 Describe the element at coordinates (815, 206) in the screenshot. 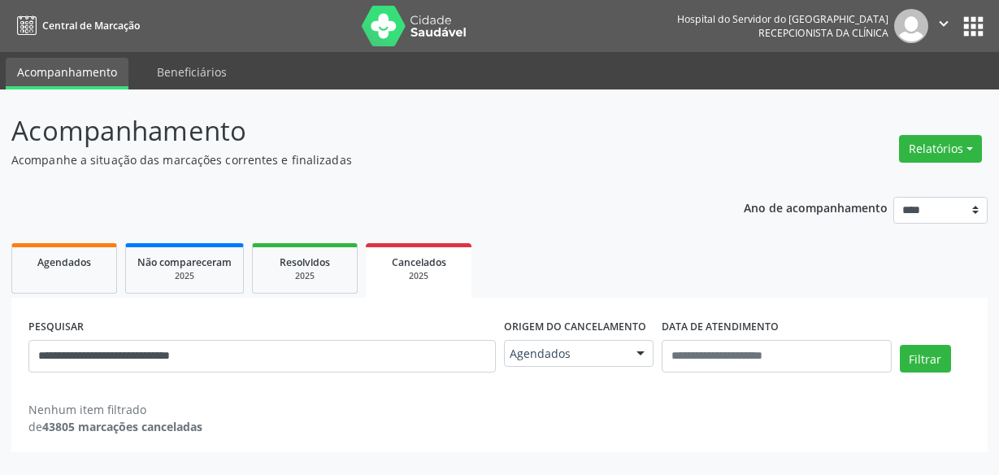

I see `p: Ano de acompanhamento` at that location.